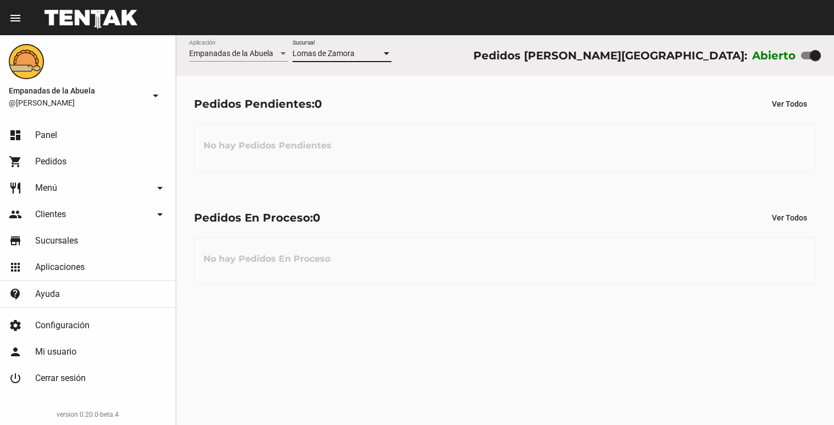 The image size is (834, 425). I want to click on span: Ayuda, so click(47, 294).